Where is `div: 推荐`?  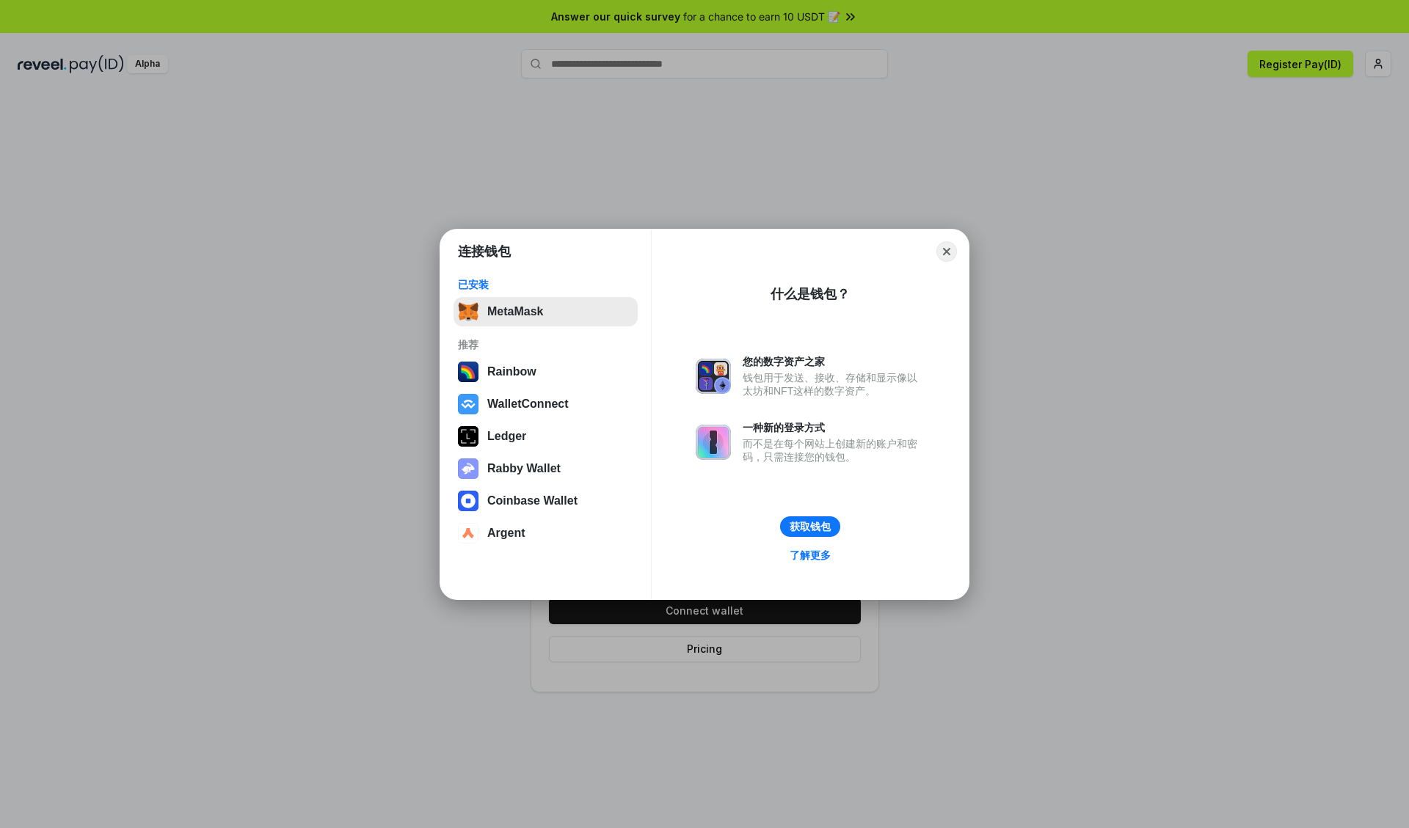 div: 推荐 is located at coordinates (545, 345).